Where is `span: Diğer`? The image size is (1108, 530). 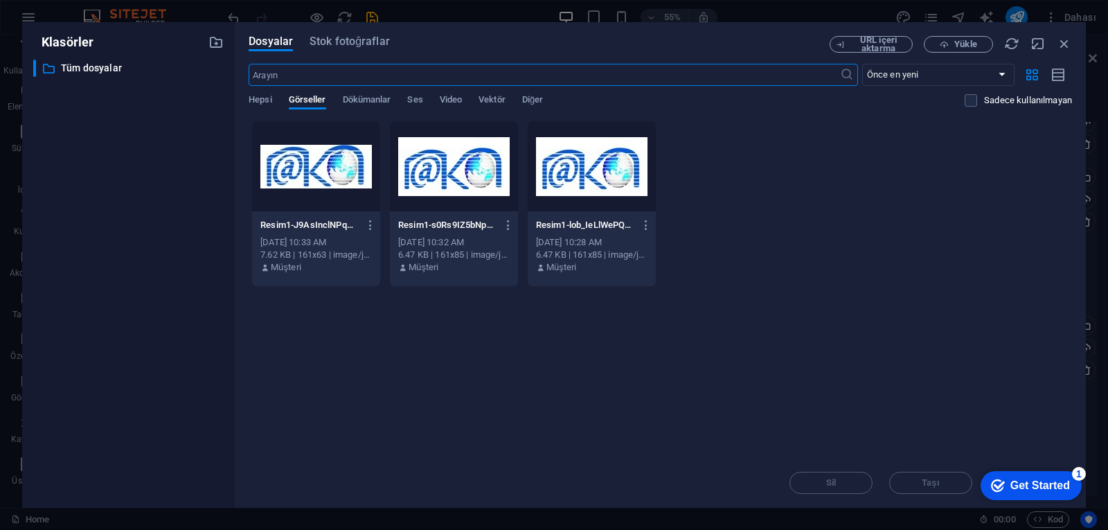 span: Diğer is located at coordinates (532, 101).